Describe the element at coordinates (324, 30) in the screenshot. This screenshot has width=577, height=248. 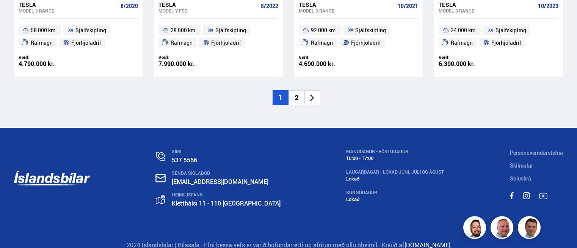
I see `span: 92 000 km.` at that location.